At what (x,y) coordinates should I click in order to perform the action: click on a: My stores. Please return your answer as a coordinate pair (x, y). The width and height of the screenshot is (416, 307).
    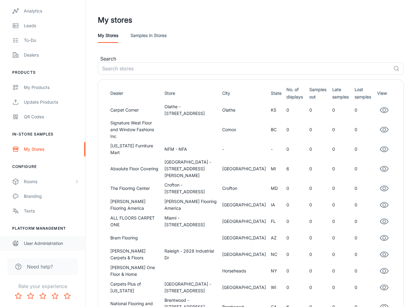
    Looking at the image, I should click on (108, 35).